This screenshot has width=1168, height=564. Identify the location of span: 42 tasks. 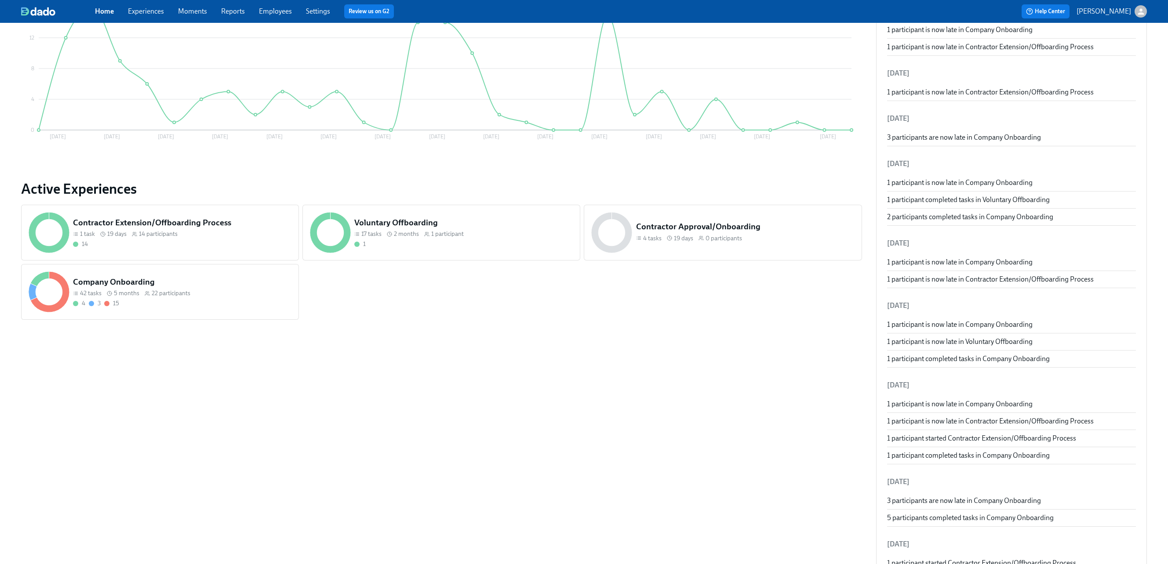
(91, 293).